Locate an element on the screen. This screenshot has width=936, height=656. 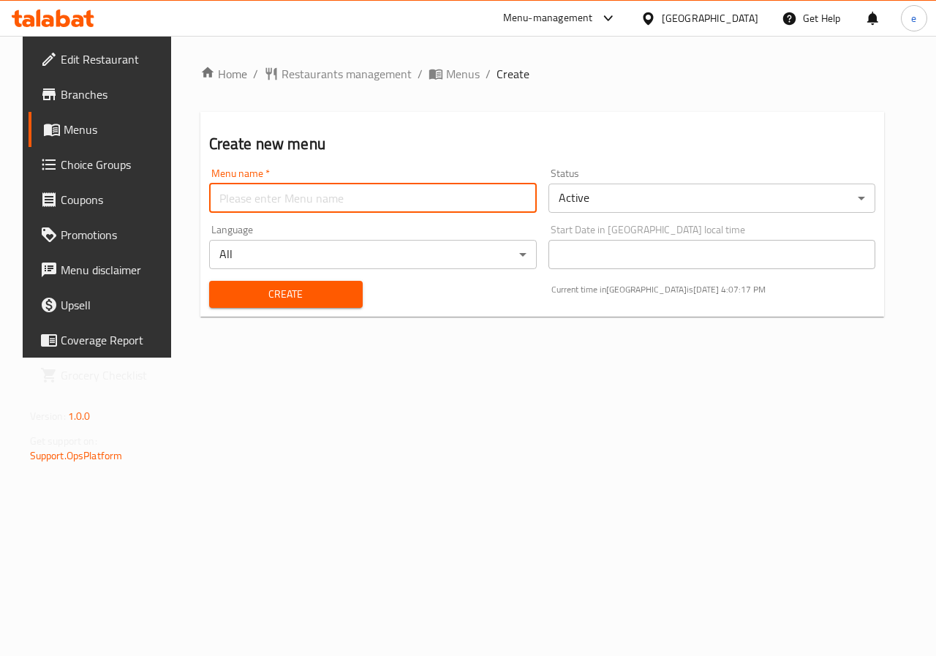
a: Restaurants management is located at coordinates (338, 74).